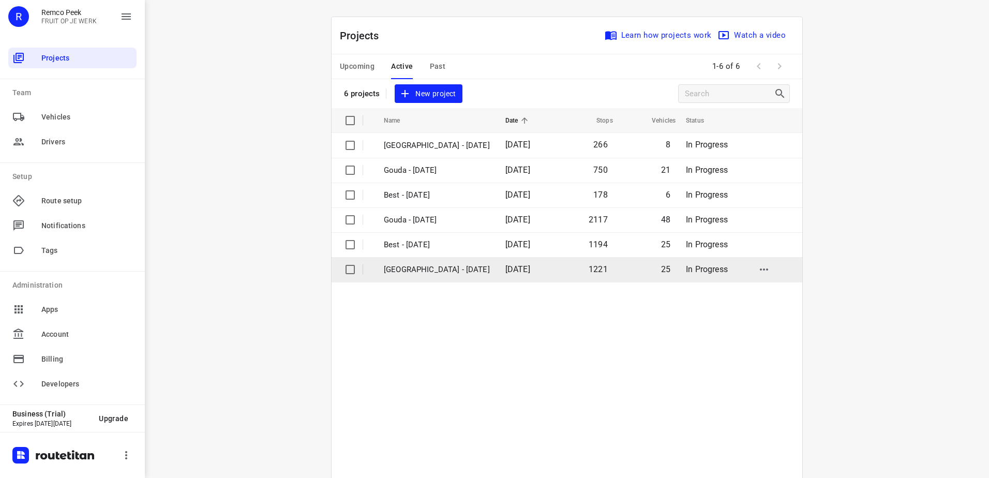  I want to click on span: 1221, so click(598, 269).